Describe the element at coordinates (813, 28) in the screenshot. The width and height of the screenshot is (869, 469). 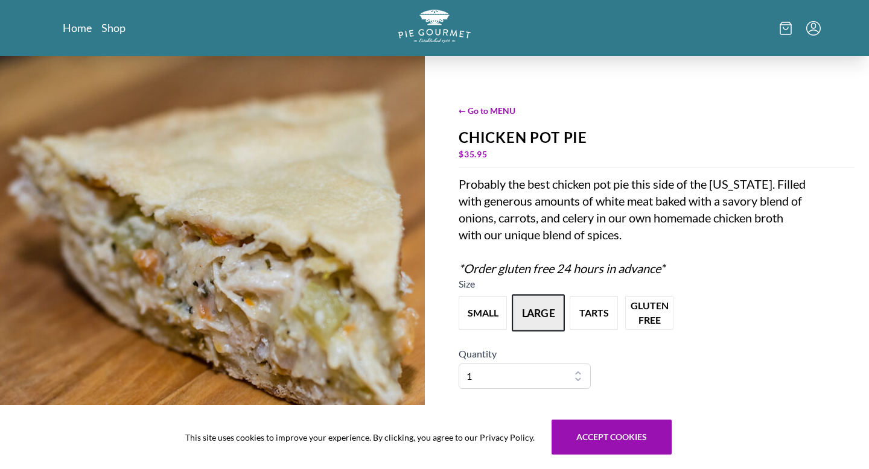
I see `button: Menu` at that location.